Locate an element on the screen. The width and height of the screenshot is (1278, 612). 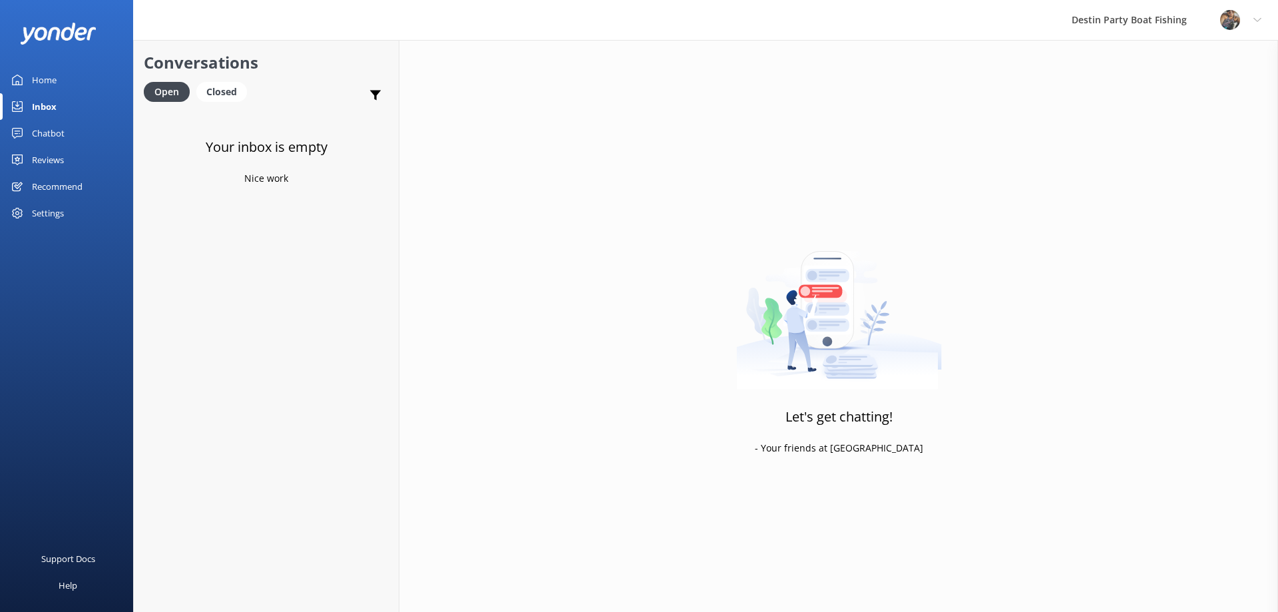
div: Recommend is located at coordinates (57, 186).